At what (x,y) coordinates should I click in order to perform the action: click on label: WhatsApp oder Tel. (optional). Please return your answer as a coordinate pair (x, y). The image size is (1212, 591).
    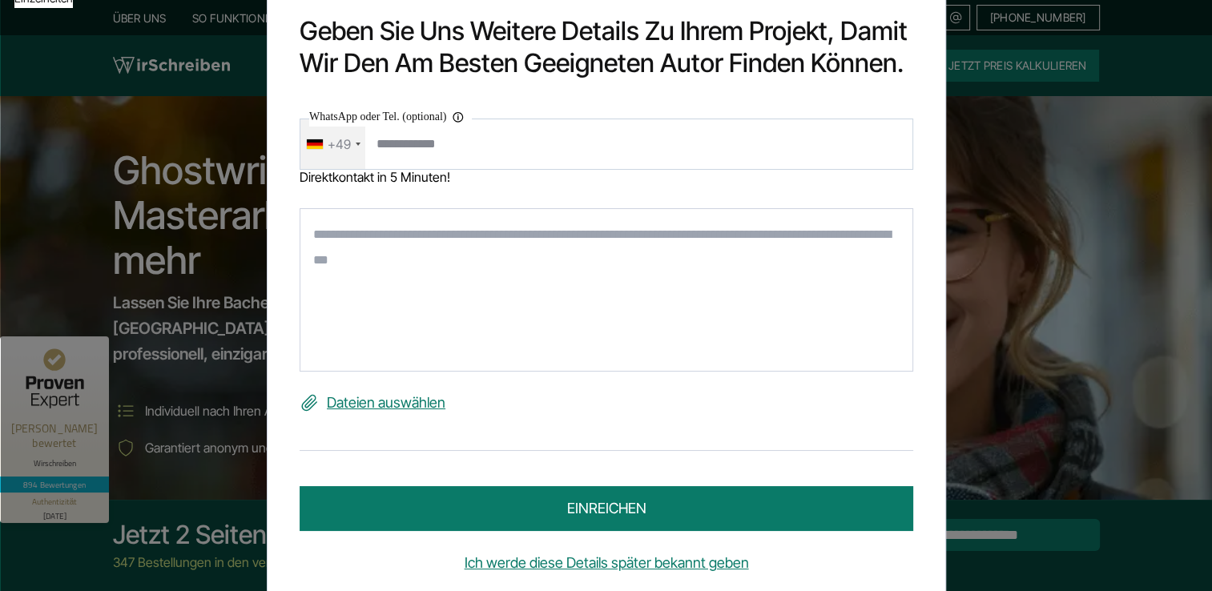
    Looking at the image, I should click on (390, 117).